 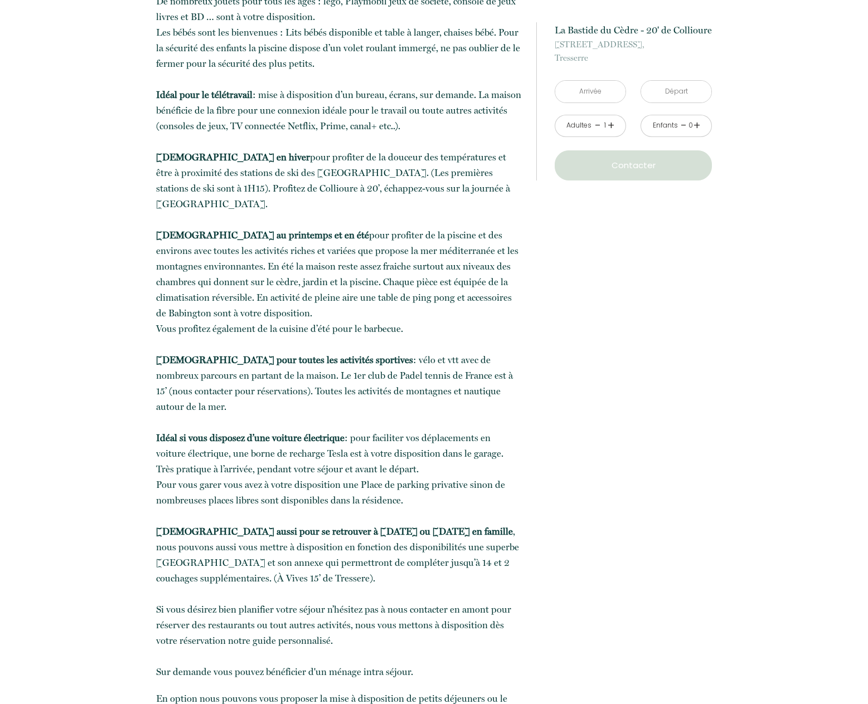 I want to click on p: La Bastide du Cèdre - 20' de Collioure, so click(x=633, y=30).